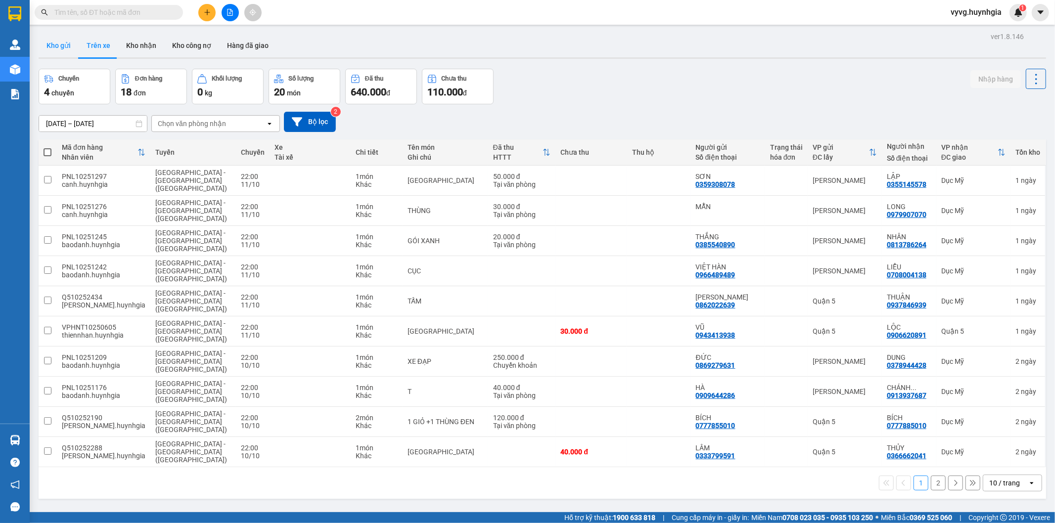  Describe the element at coordinates (113, 12) in the screenshot. I see `input: Tìm tên, số ĐT hoặc mã đơn` at that location.